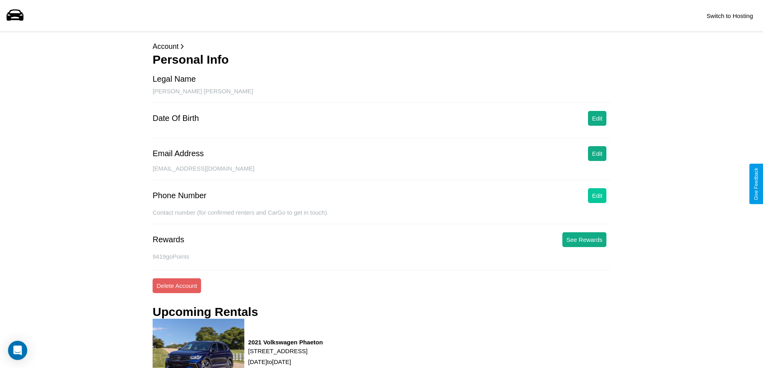 This screenshot has width=763, height=368. Describe the element at coordinates (756, 184) in the screenshot. I see `div: Give Feedback` at that location.